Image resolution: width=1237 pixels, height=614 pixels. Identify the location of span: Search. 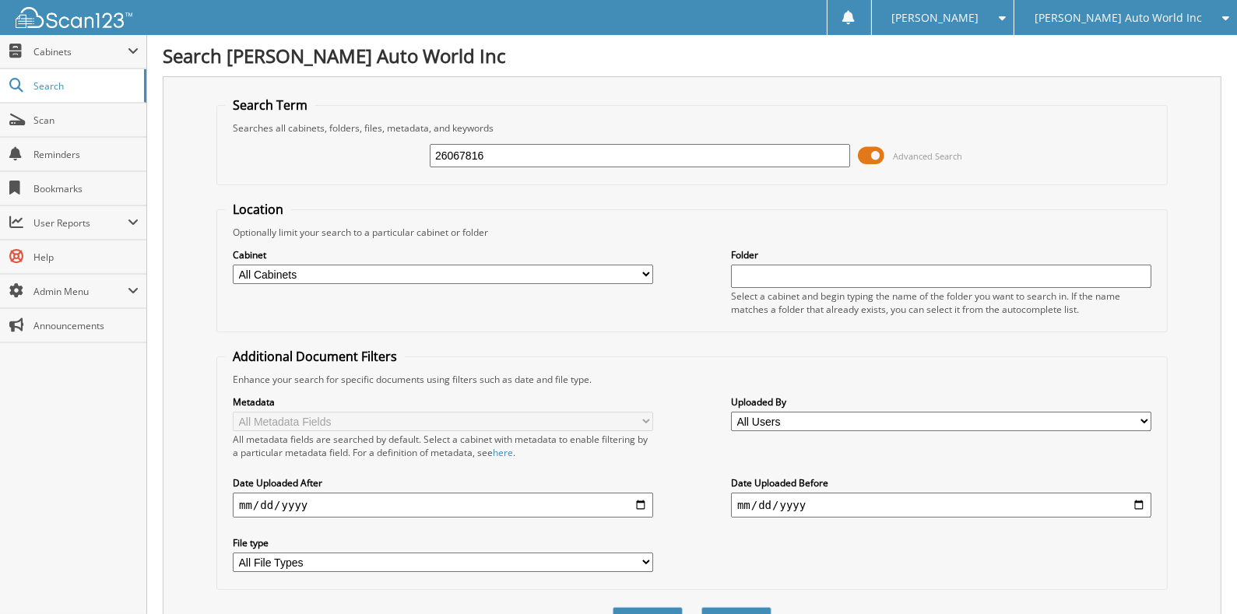
(85, 86).